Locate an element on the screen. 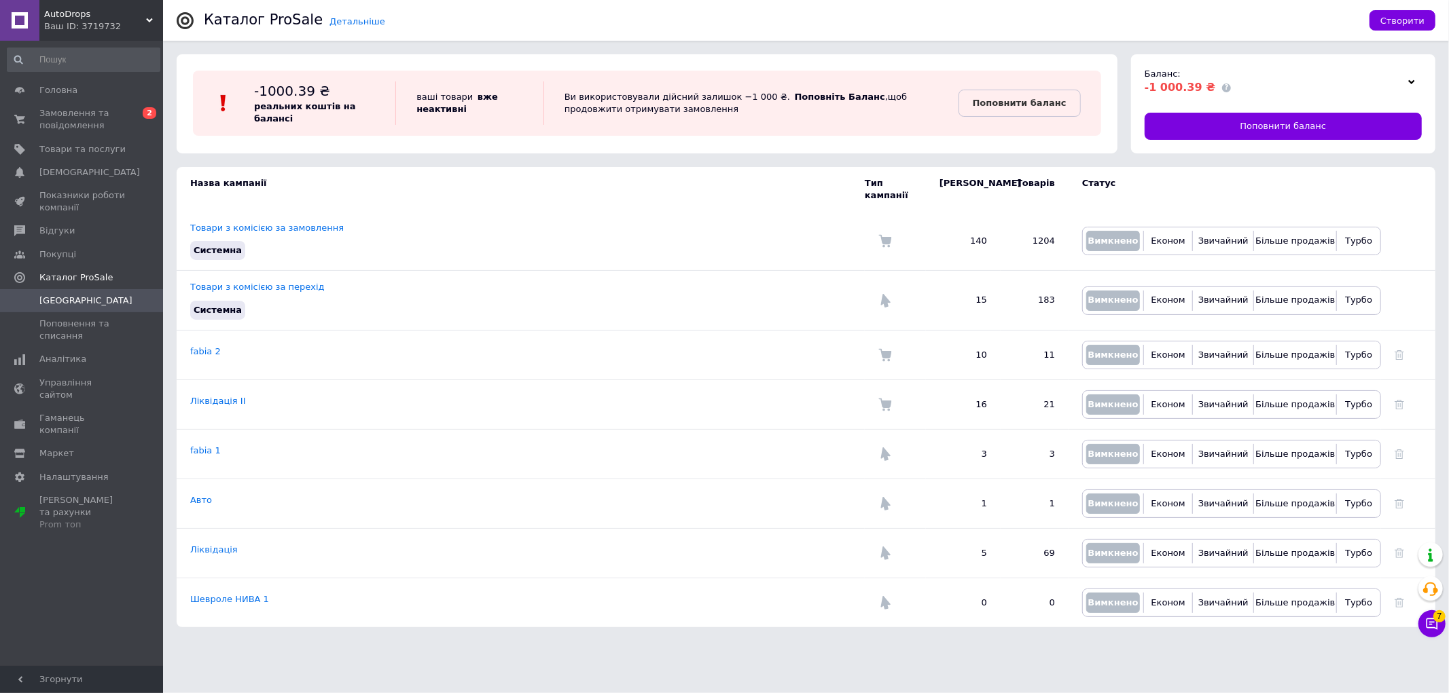 This screenshot has width=1449, height=693. span: Замовлення та повідомлення is located at coordinates (82, 120).